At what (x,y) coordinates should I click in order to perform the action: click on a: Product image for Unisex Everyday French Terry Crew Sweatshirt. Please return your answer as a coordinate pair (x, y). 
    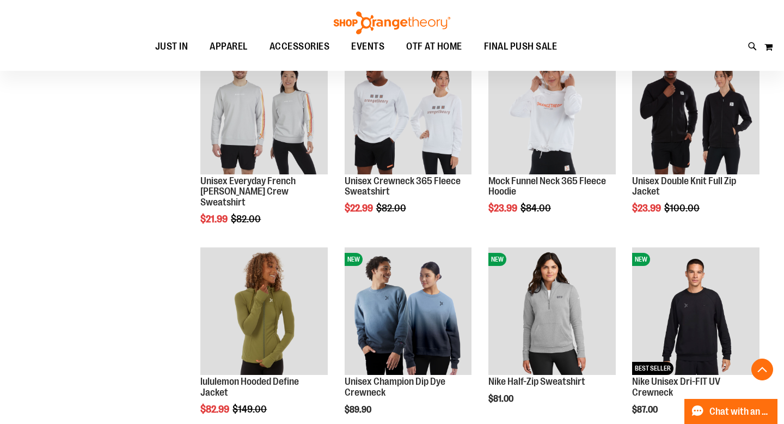
    Looking at the image, I should click on (264, 111).